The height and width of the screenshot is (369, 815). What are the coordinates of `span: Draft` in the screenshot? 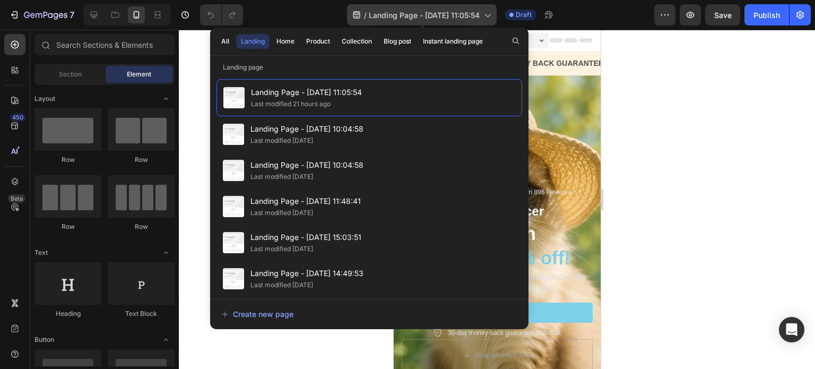 It's located at (524, 15).